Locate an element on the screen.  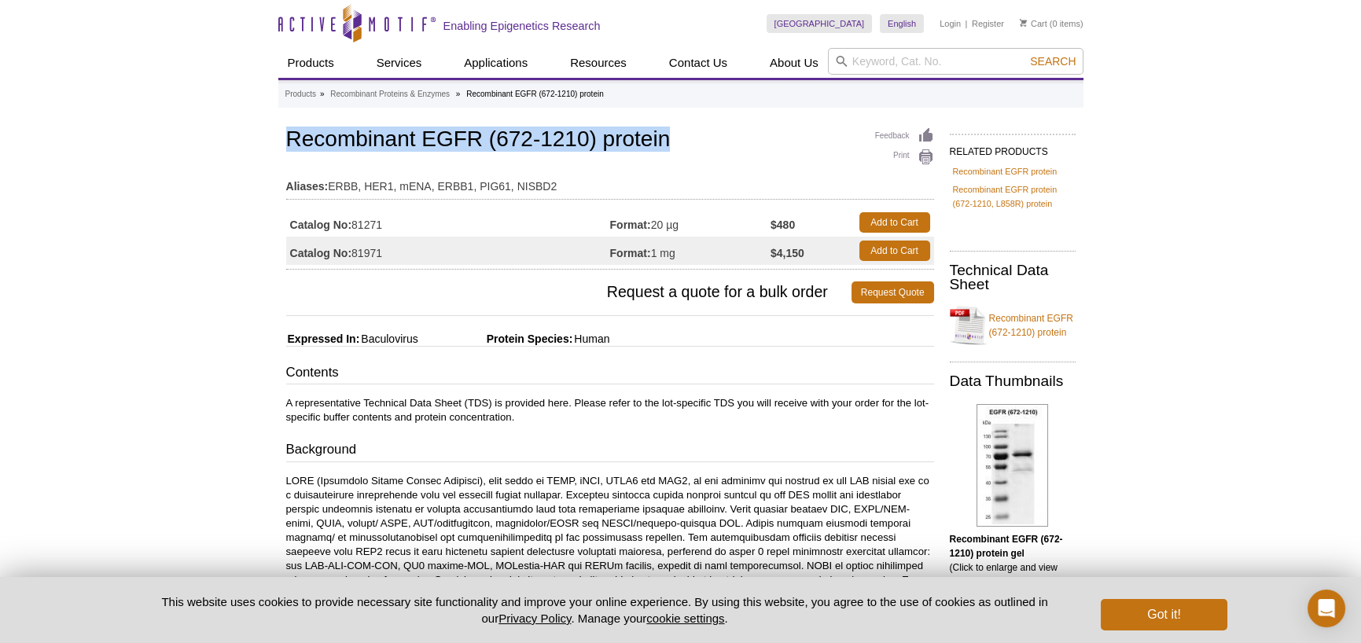
a: Request Quote is located at coordinates (892, 292).